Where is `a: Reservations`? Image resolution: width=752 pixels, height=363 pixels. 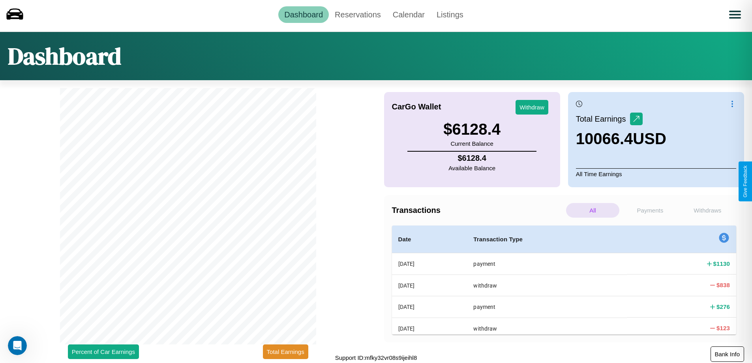 a: Reservations is located at coordinates (358, 15).